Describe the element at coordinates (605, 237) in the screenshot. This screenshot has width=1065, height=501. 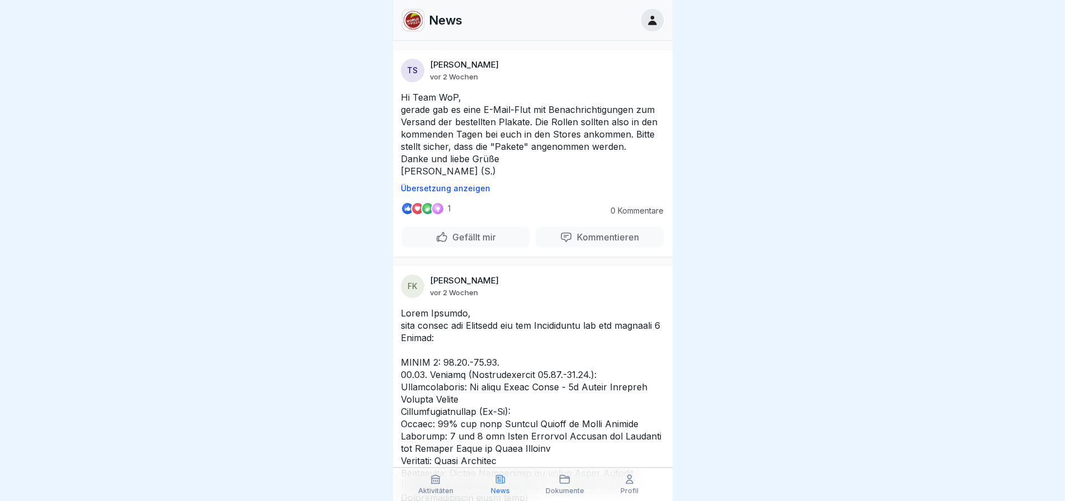
I see `p: Kommentieren` at that location.